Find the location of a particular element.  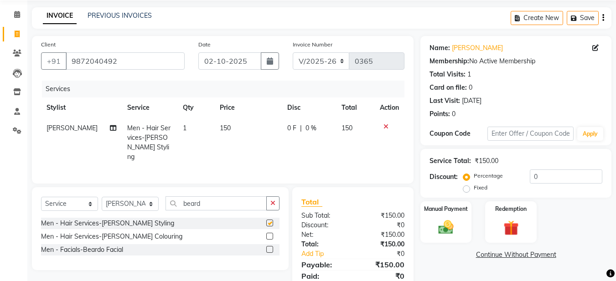

div: Sub Total: is located at coordinates (323, 215).